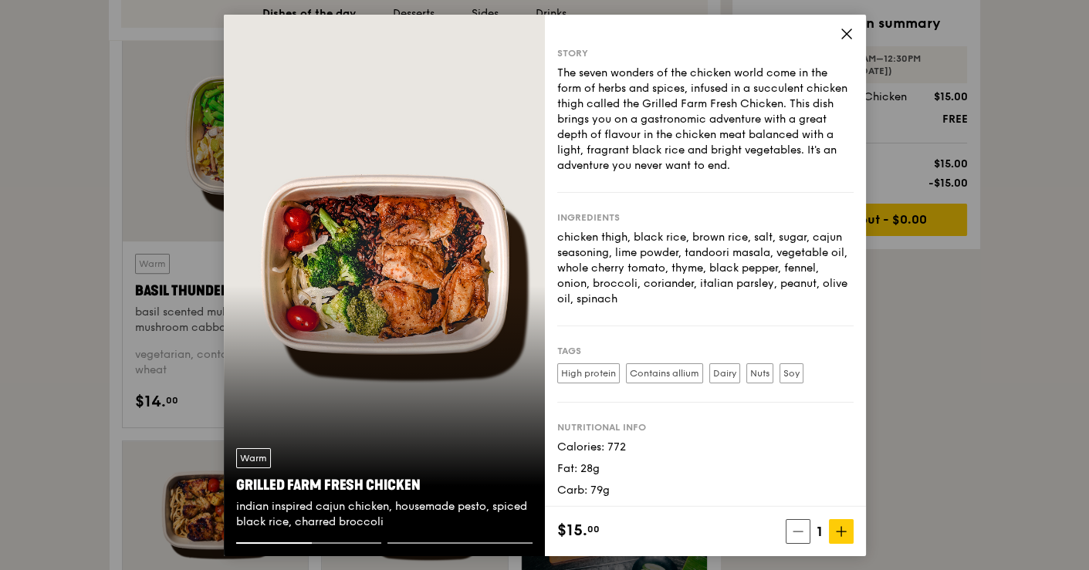 The height and width of the screenshot is (570, 1089). What do you see at coordinates (705, 119) in the screenshot?
I see `div: The seven wonders of the chicken world come in the form of herbs and spices, infused in a succule...` at bounding box center [705, 119].